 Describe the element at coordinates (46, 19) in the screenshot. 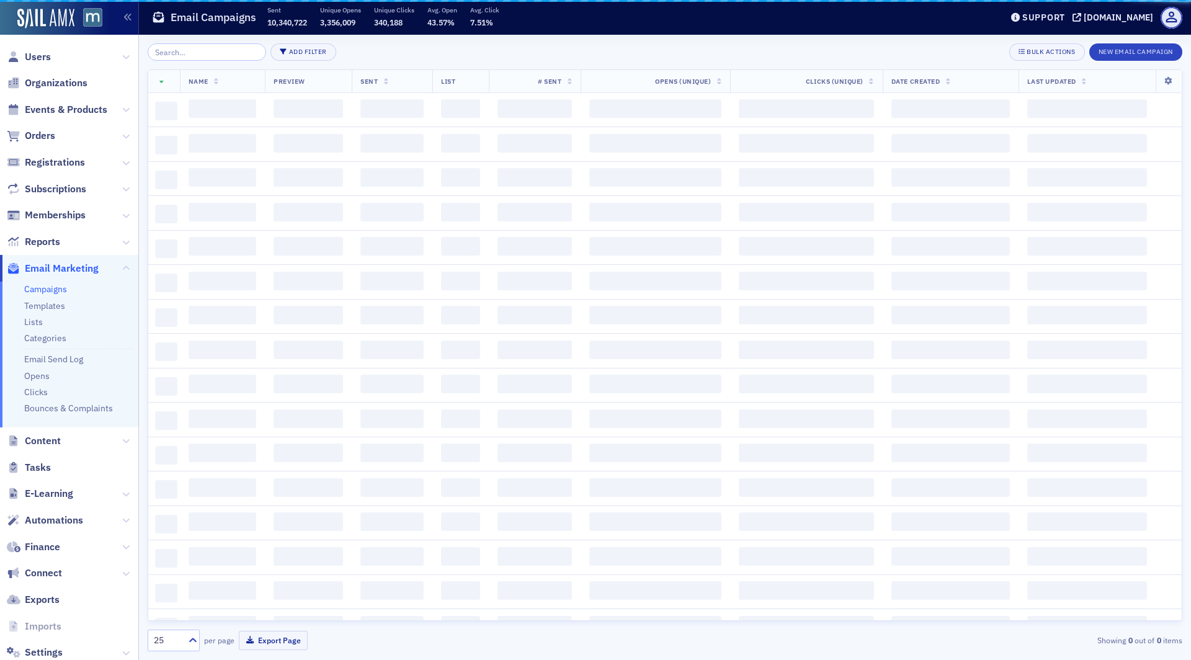

I see `a: SailAMX` at that location.